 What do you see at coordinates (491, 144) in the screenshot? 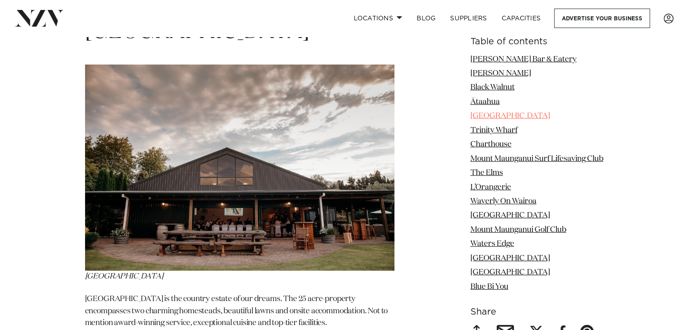
I see `a: Charthouse` at bounding box center [491, 144].